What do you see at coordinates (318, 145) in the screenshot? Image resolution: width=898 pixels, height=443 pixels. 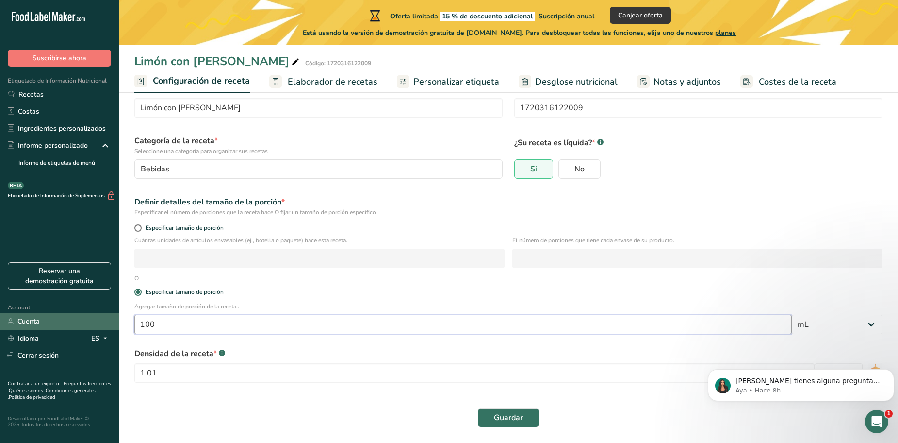 I see `label: Categoría de la receta` at bounding box center [318, 145].